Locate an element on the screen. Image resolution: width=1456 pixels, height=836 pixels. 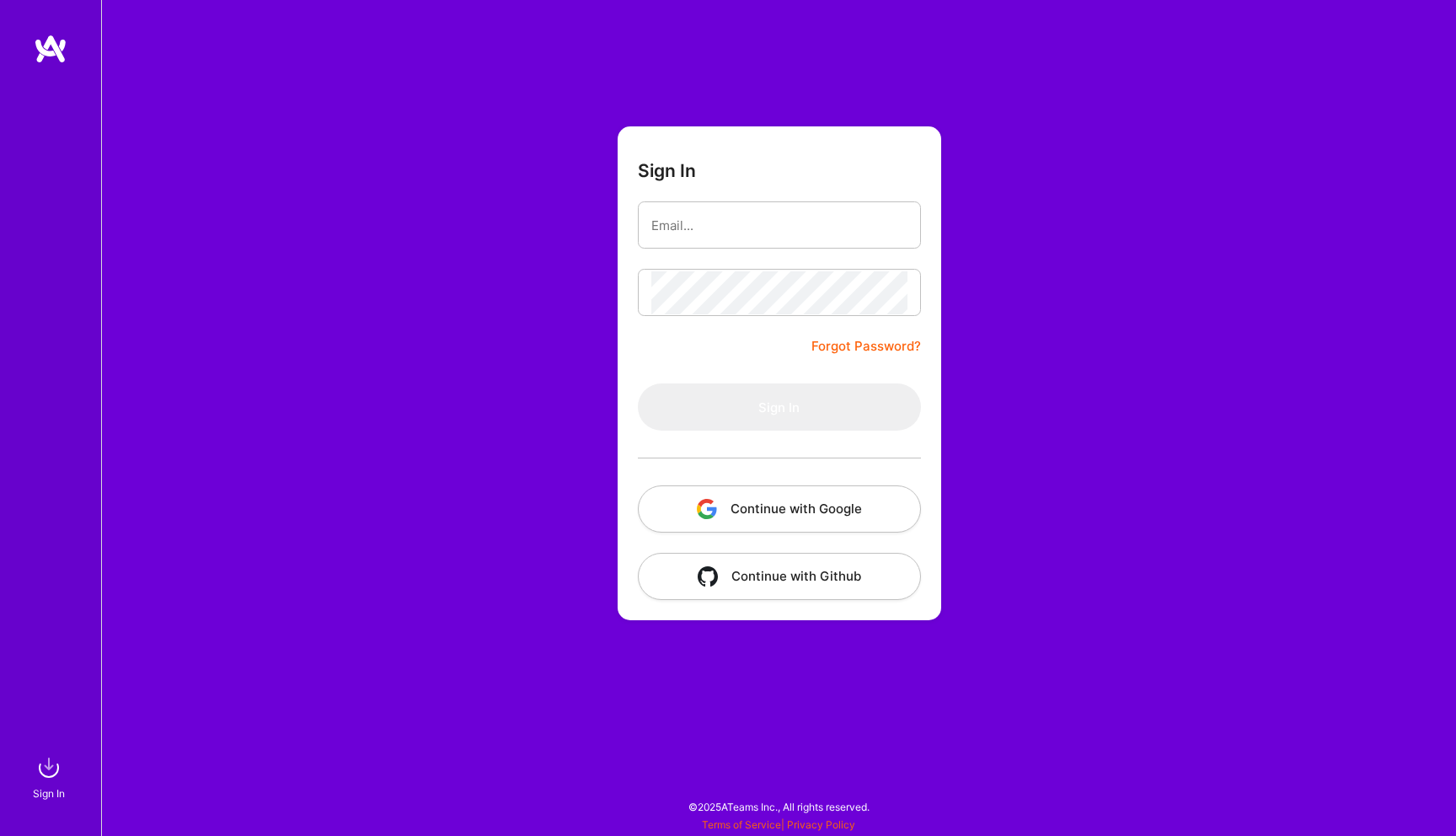
a: sign inSign In is located at coordinates (51, 776).